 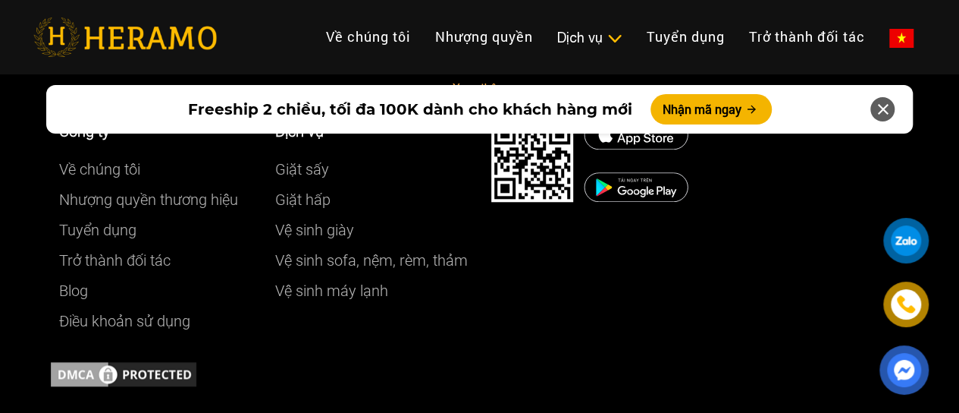 I want to click on span: Freeship 2 chiều, tối đa 100K dành cho khách hàng mới, so click(x=410, y=109).